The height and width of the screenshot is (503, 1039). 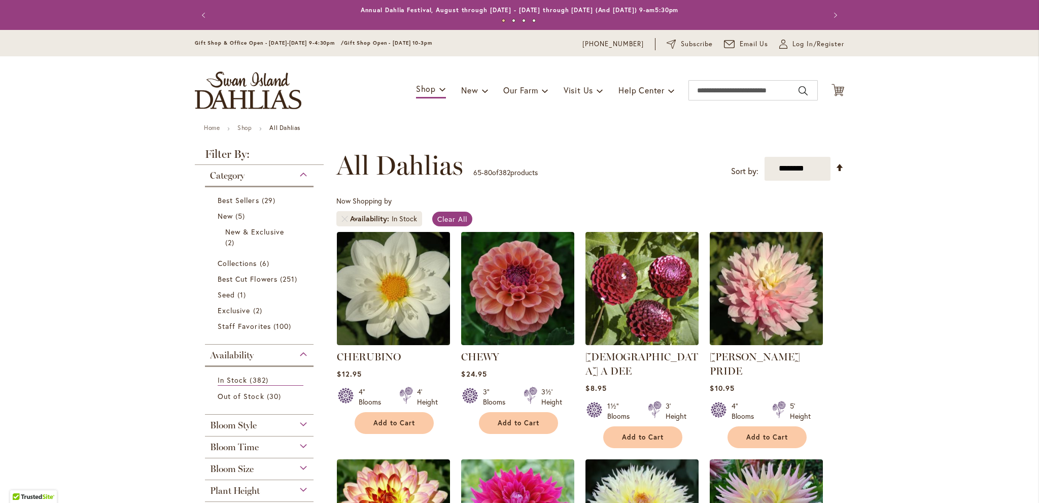 I want to click on div: 5' Height, so click(x=800, y=411).